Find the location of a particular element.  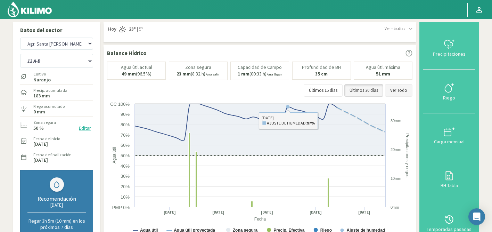

button: Ver Todo is located at coordinates (399, 90).